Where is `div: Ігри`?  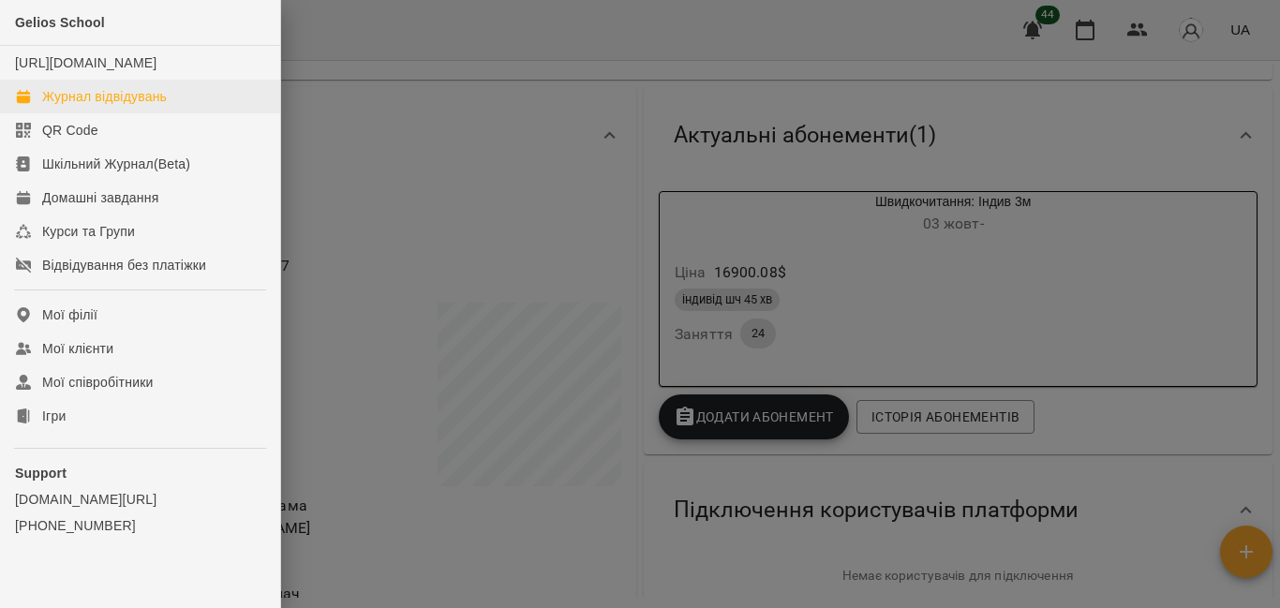 div: Ігри is located at coordinates (53, 416).